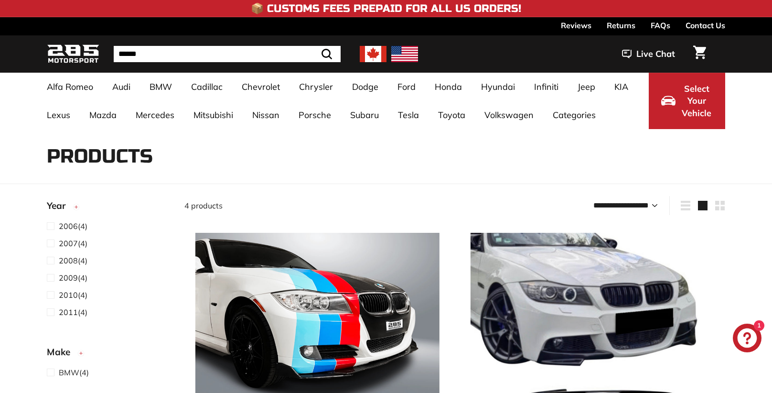 The width and height of the screenshot is (772, 393). What do you see at coordinates (315, 115) in the screenshot?
I see `a: Porsche` at bounding box center [315, 115].